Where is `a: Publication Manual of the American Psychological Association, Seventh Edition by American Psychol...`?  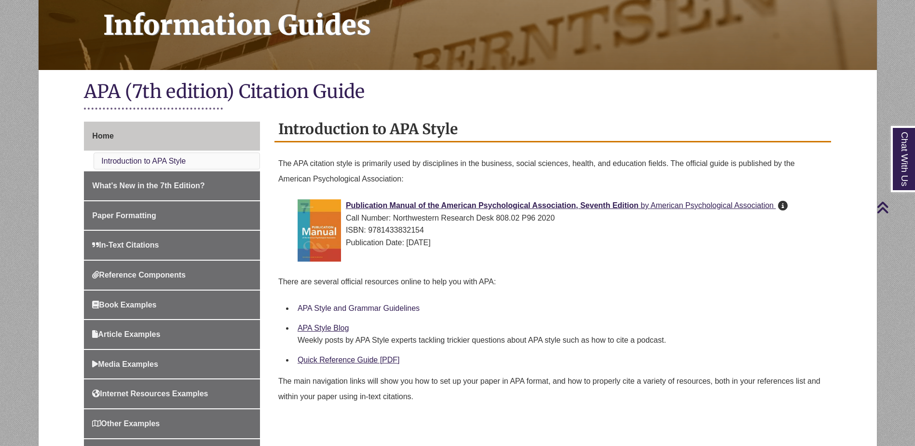
a: Publication Manual of the American Psychological Association, Seventh Edition by American Psychol... is located at coordinates (561, 205).